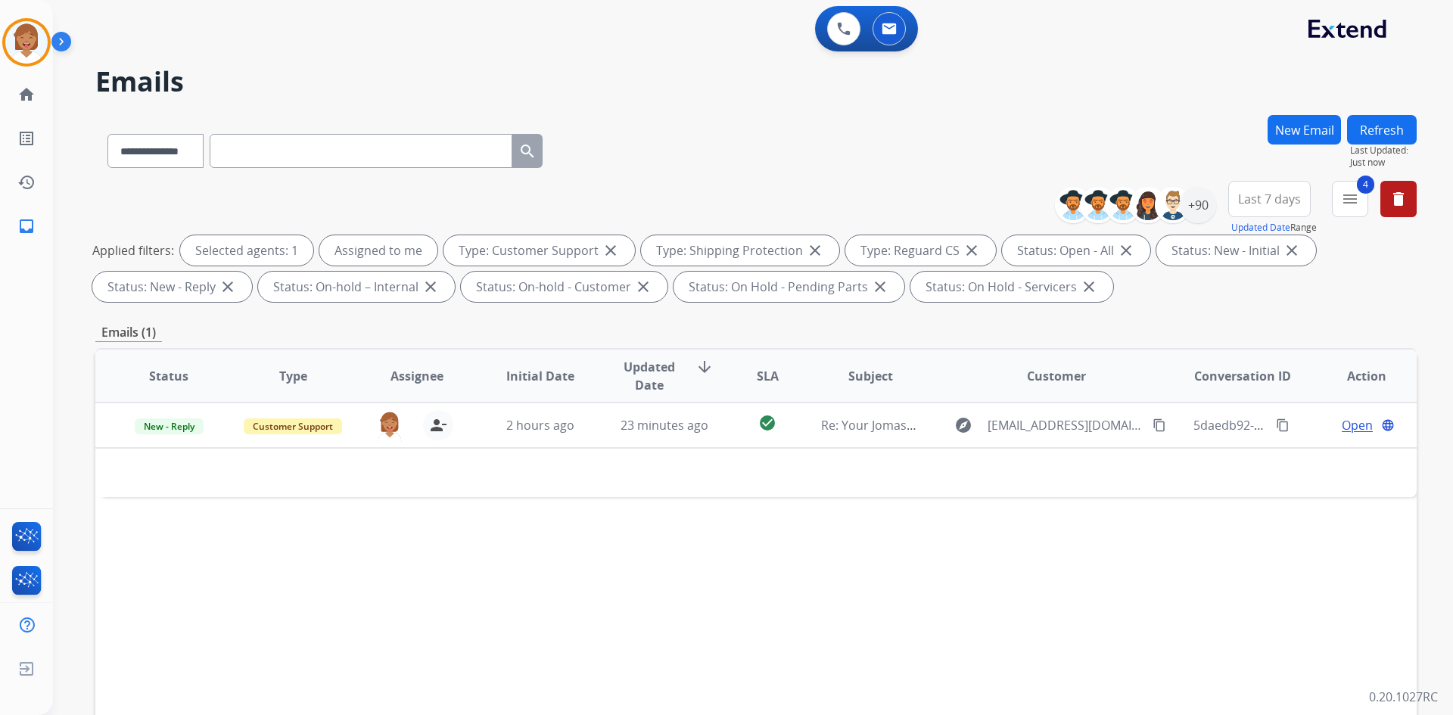 The width and height of the screenshot is (1453, 715). I want to click on div: Type: Shipping Protection, so click(740, 251).